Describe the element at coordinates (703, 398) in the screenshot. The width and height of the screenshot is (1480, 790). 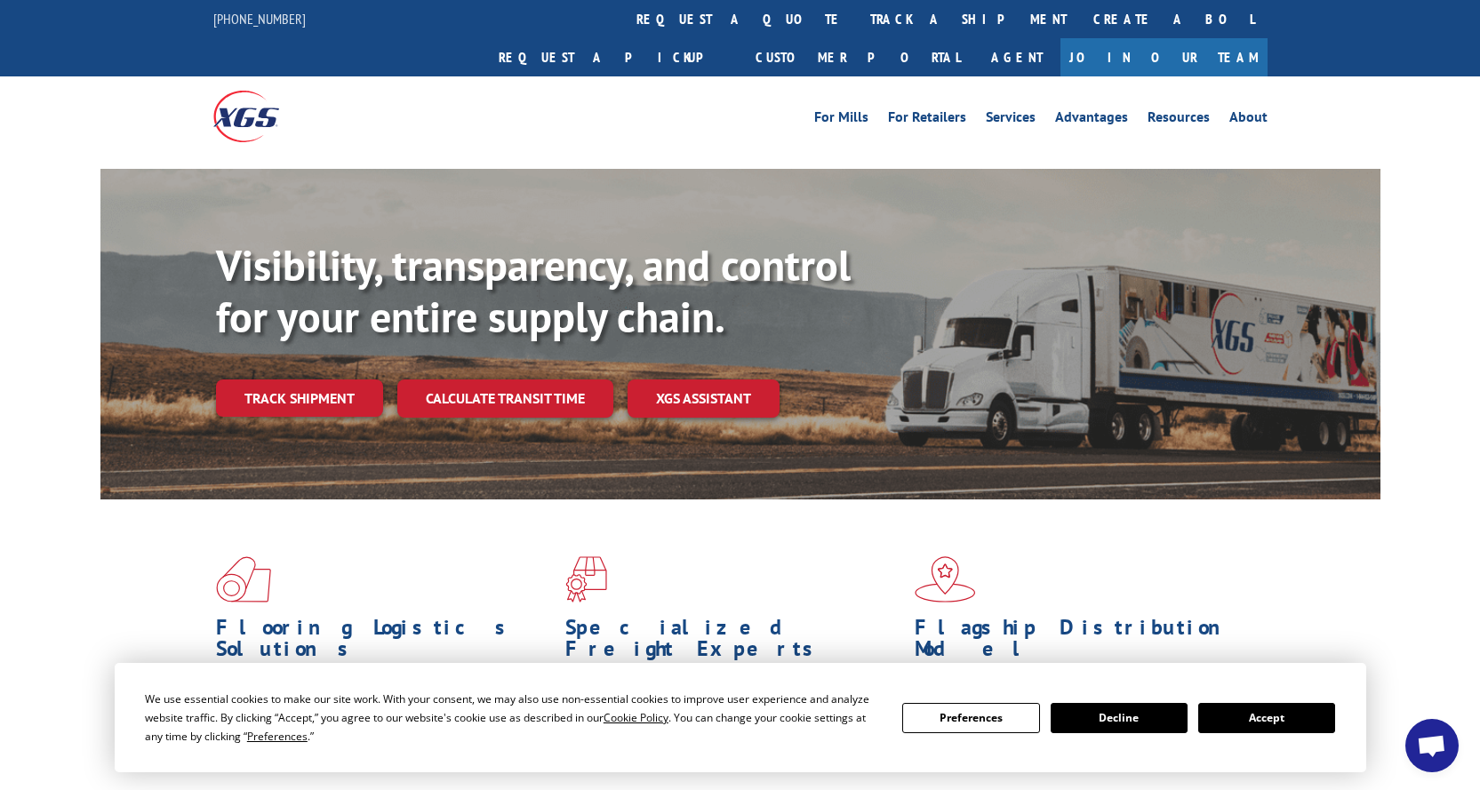
I see `a: XGS ASSISTANT` at that location.